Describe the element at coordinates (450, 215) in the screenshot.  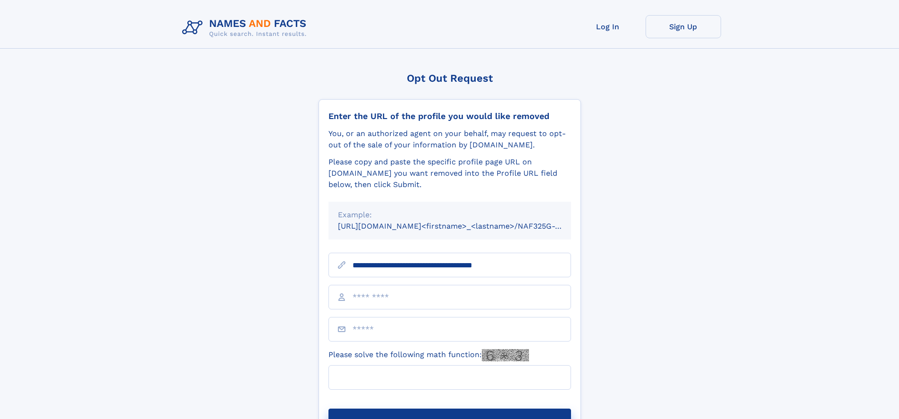
I see `div: Example:` at that location.